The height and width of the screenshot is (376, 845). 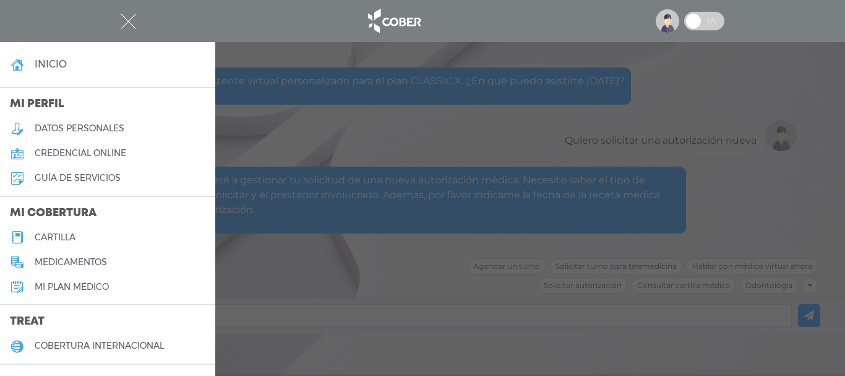 What do you see at coordinates (99, 345) in the screenshot?
I see `h5: cobertura internacional` at bounding box center [99, 345].